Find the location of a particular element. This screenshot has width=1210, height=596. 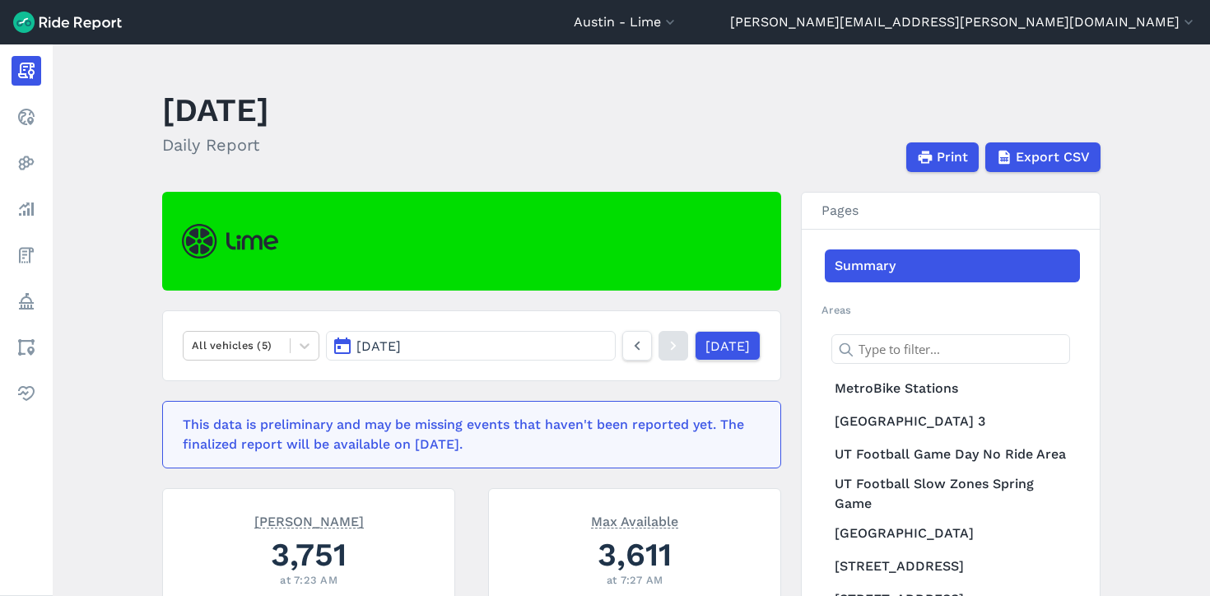

a: Realtime is located at coordinates (26, 117).